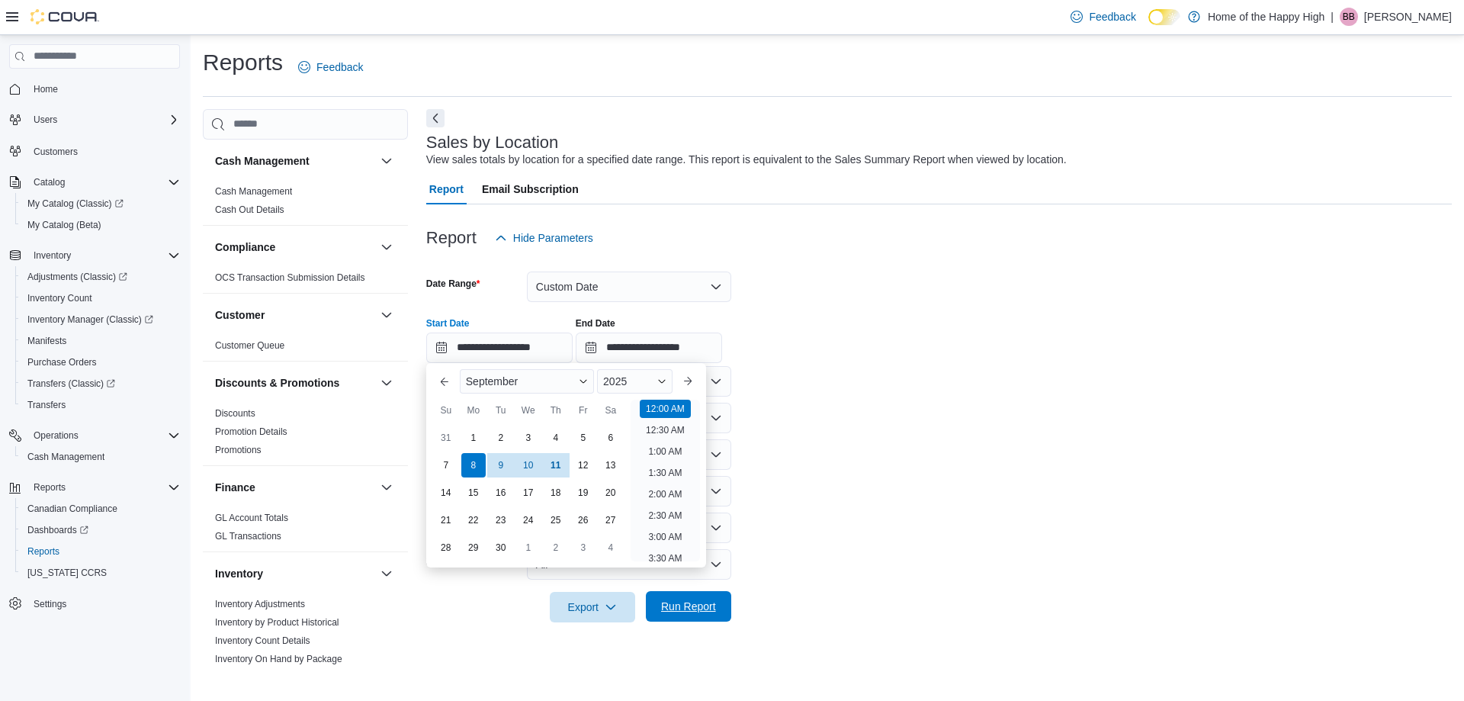 The height and width of the screenshot is (701, 1464). What do you see at coordinates (101, 362) in the screenshot?
I see `button: Purchase Orders` at bounding box center [101, 362].